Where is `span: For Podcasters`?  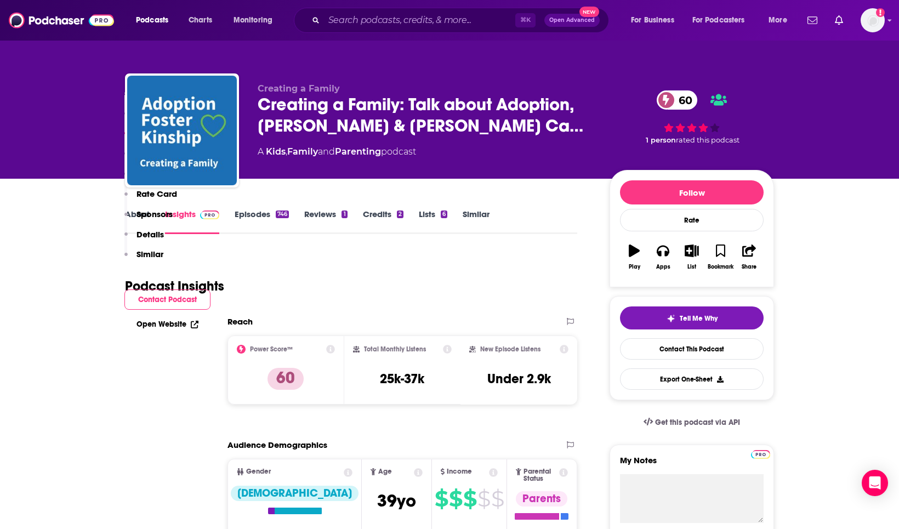
span: For Podcasters is located at coordinates (719, 20).